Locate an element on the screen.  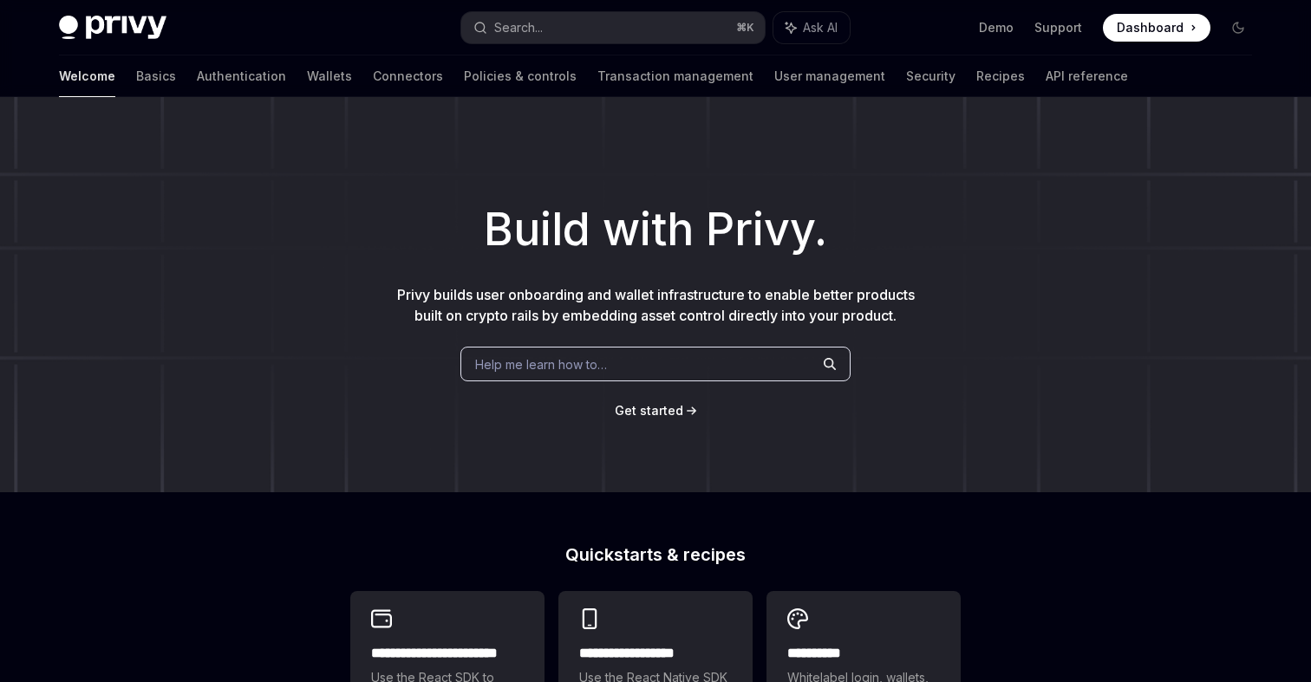
a: Basics is located at coordinates (156, 76).